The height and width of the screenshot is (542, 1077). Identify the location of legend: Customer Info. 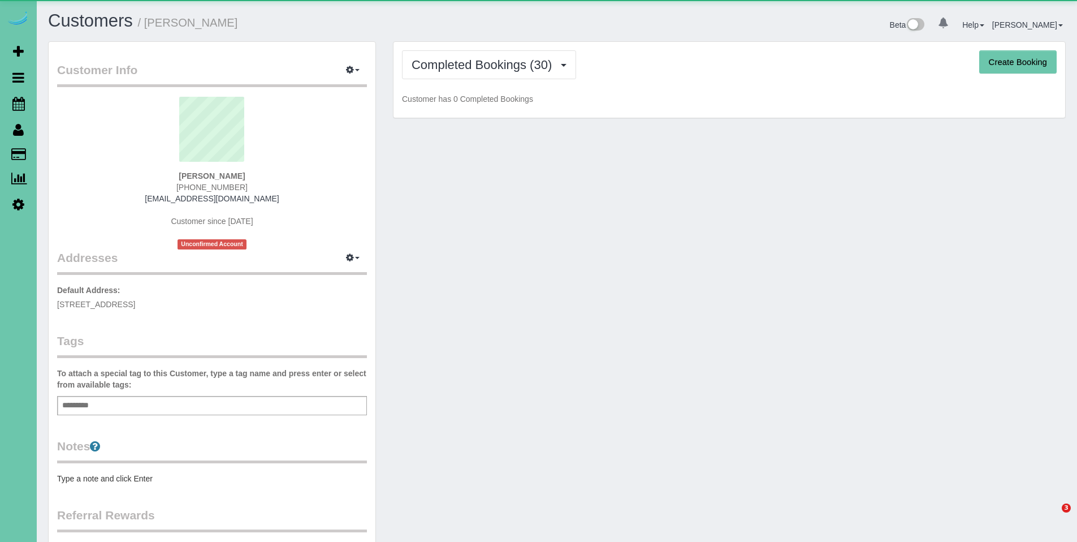
(212, 74).